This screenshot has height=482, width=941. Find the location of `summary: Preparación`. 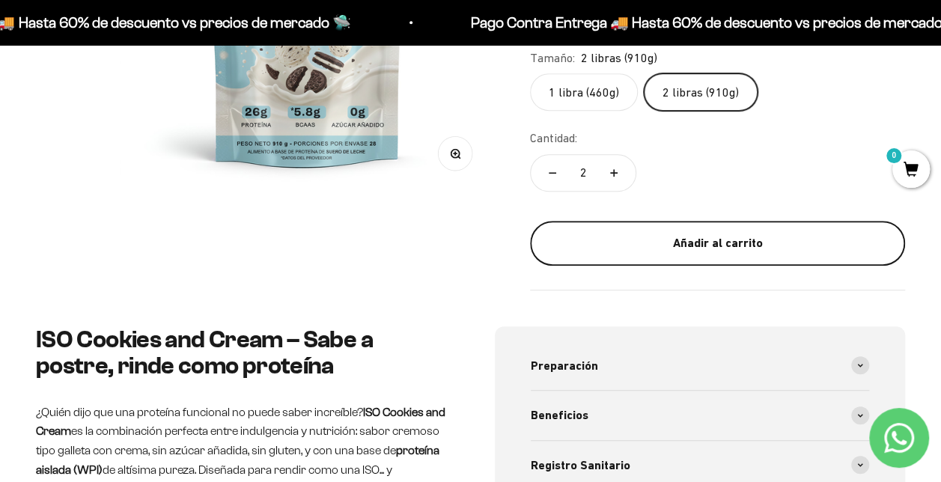

summary: Preparación is located at coordinates (700, 366).